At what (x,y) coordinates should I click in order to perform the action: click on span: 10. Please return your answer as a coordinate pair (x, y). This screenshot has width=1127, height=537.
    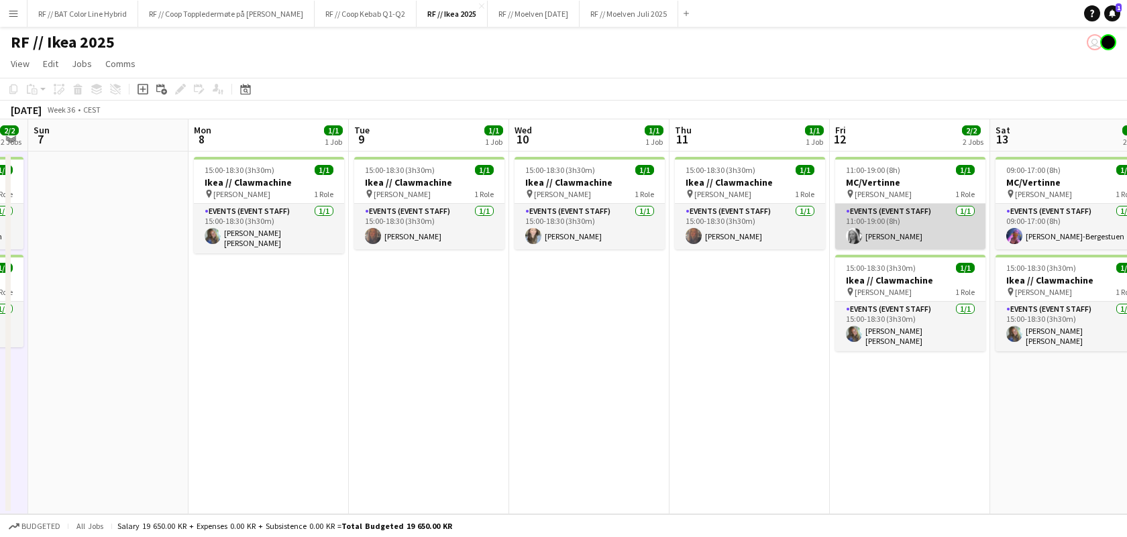
    Looking at the image, I should click on (522, 139).